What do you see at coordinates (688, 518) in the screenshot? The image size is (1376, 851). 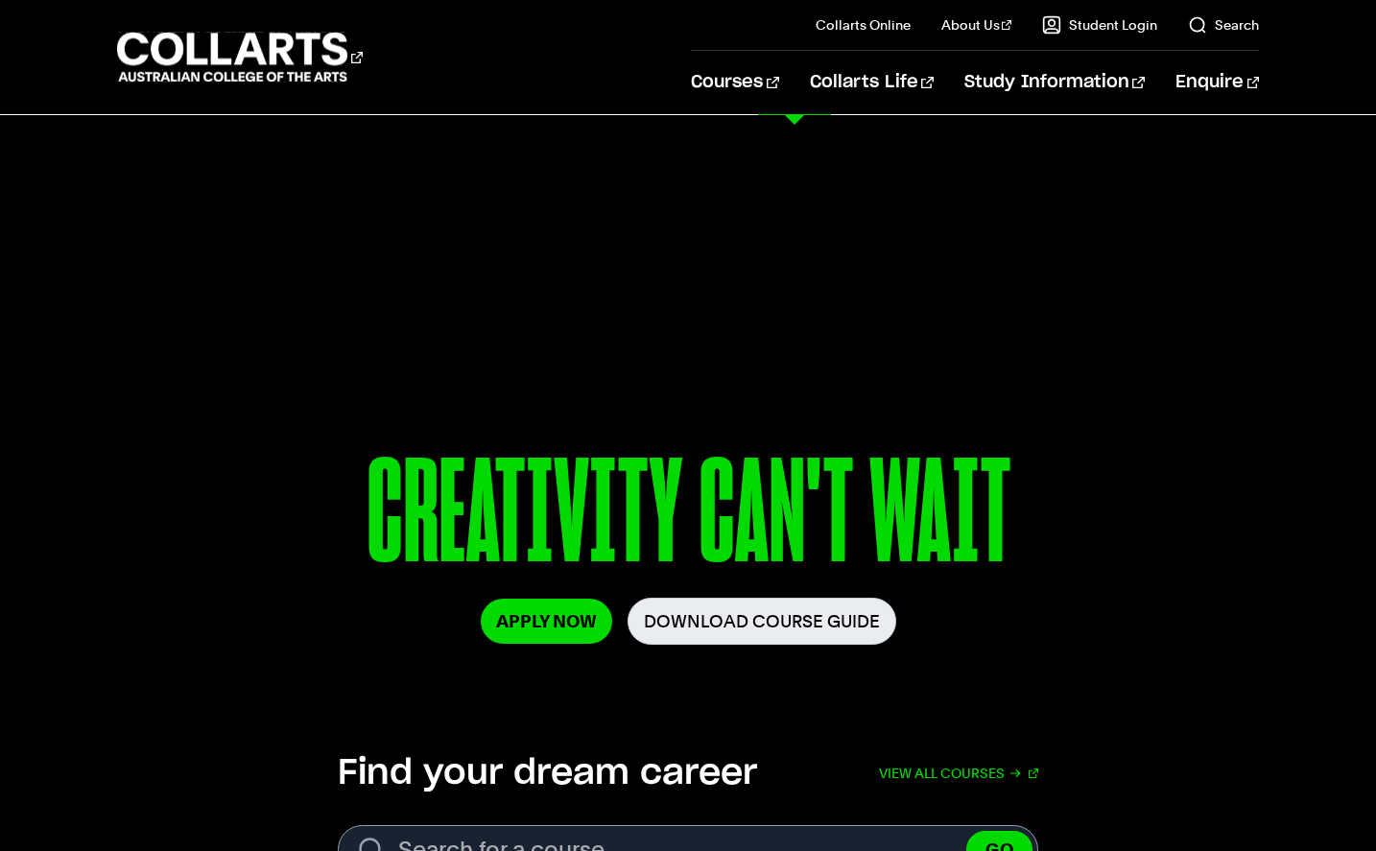 I see `p: CREATIVITY CAN'T WAIT` at bounding box center [688, 518].